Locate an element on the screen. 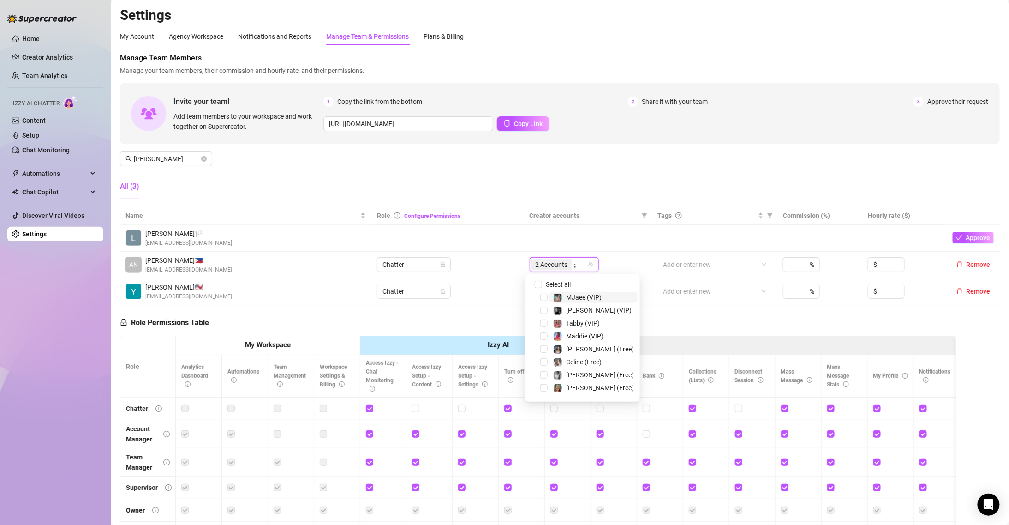 The width and height of the screenshot is (1009, 525). input: Search members is located at coordinates (167, 159).